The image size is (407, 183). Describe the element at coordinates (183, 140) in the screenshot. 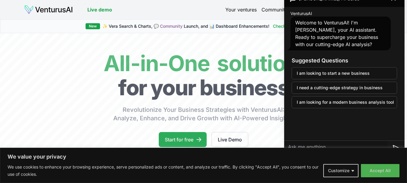

I see `a: Start for free` at that location.